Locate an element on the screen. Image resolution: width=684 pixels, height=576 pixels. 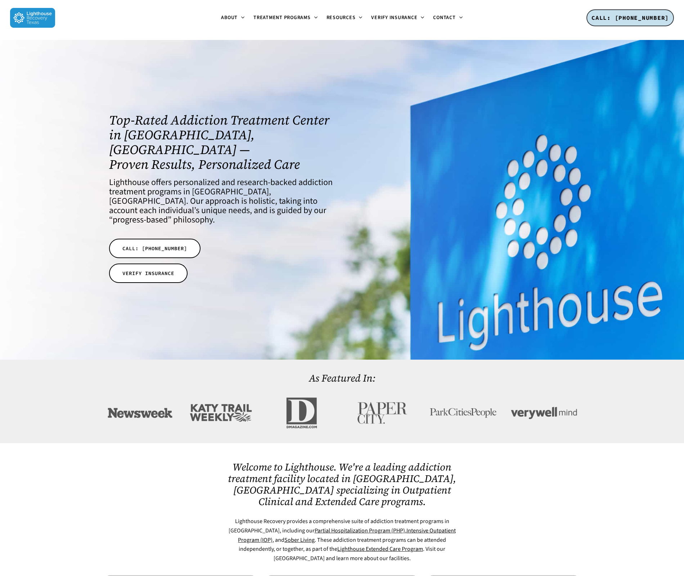
a: Verify Insurance is located at coordinates (398, 18).